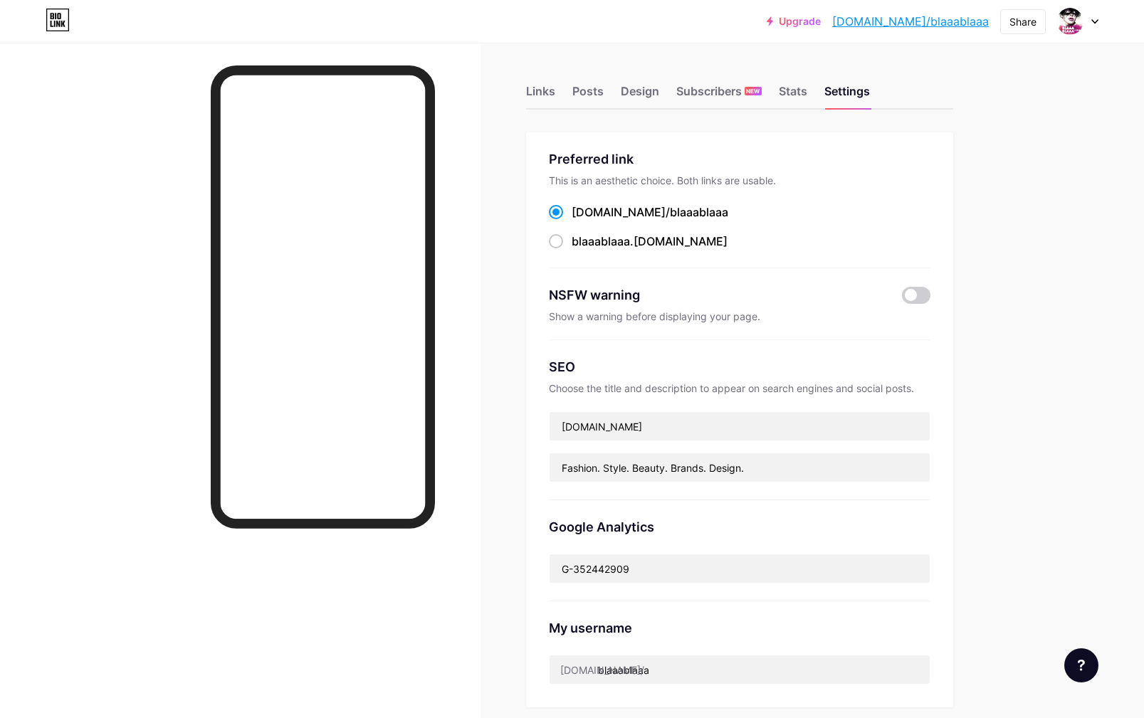  What do you see at coordinates (752, 91) in the screenshot?
I see `span: NEW` at bounding box center [752, 91].